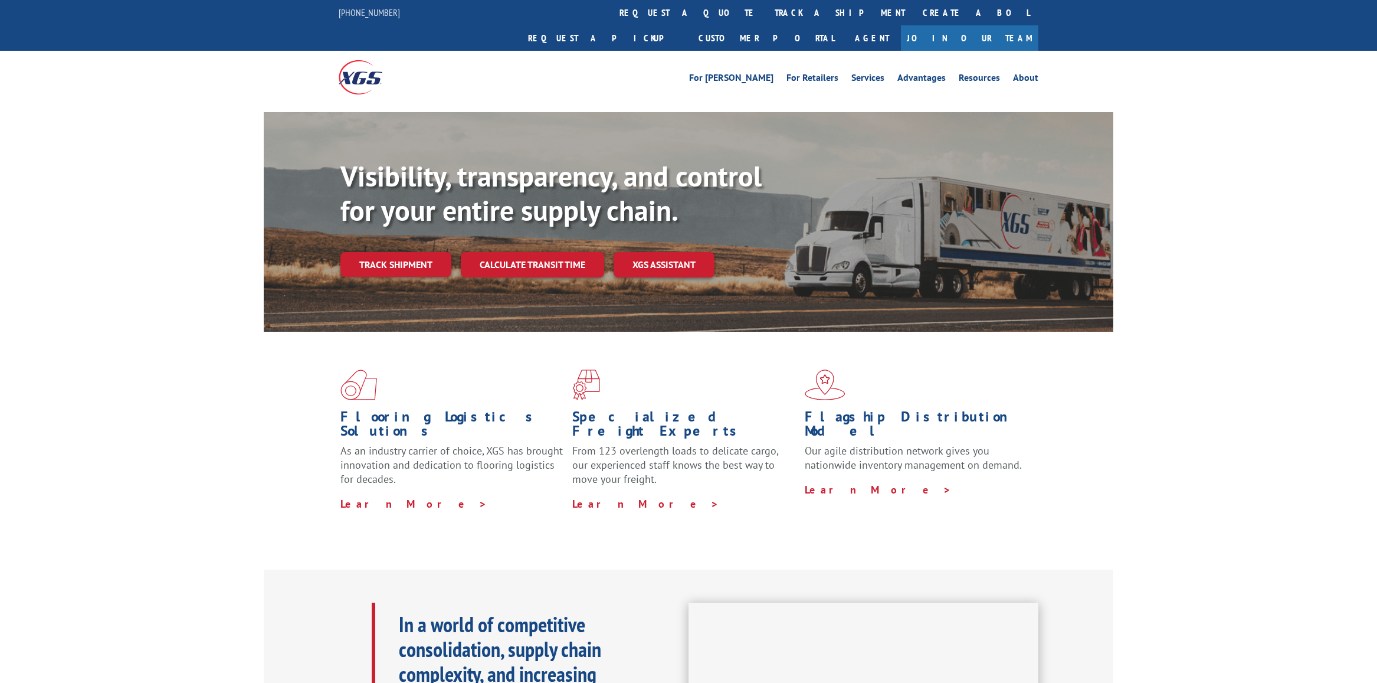  I want to click on a: Agent, so click(872, 38).